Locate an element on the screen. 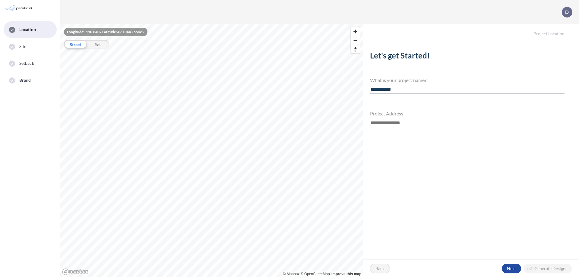 This screenshot has height=277, width=579. button: Next is located at coordinates (511, 269).